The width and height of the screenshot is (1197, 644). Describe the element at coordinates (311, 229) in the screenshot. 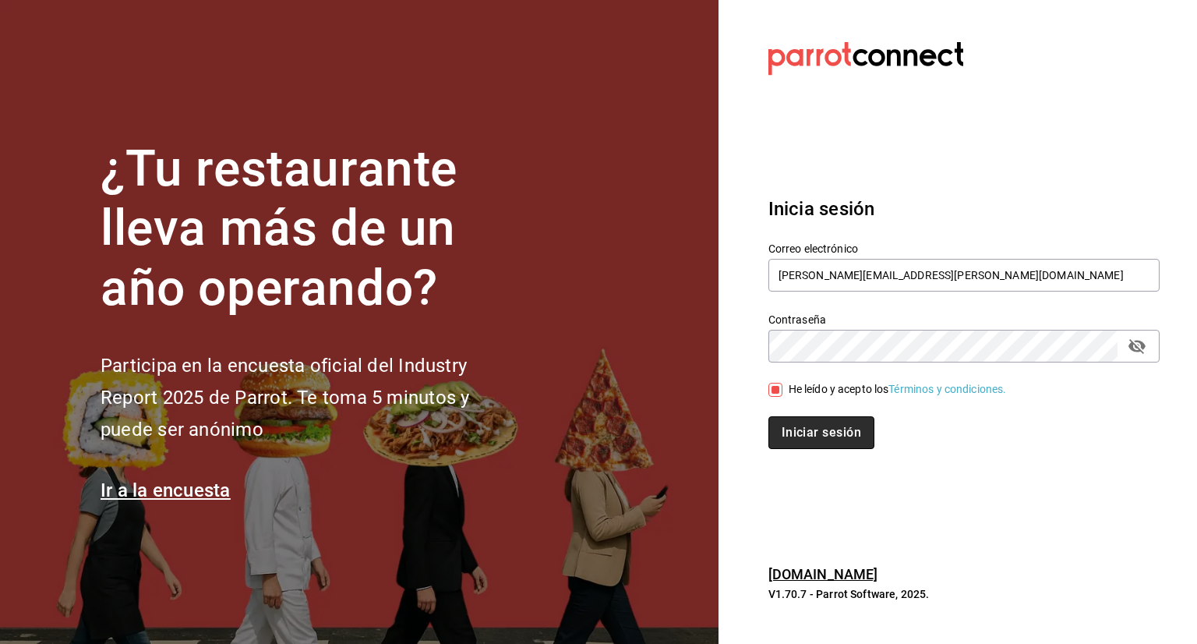

I see `h1: ¿Tu restaurante lleva más de un año operando?` at that location.